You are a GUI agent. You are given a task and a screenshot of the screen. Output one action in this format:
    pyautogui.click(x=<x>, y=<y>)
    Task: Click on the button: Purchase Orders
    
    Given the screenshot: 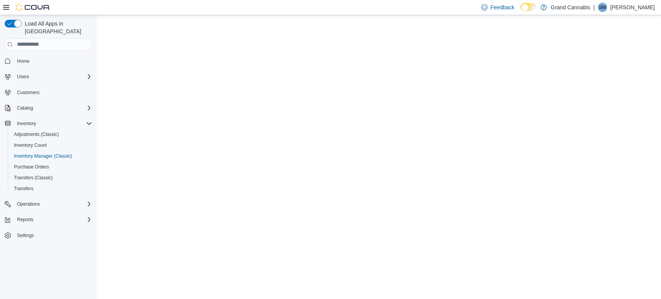 What is the action you would take?
    pyautogui.click(x=52, y=167)
    